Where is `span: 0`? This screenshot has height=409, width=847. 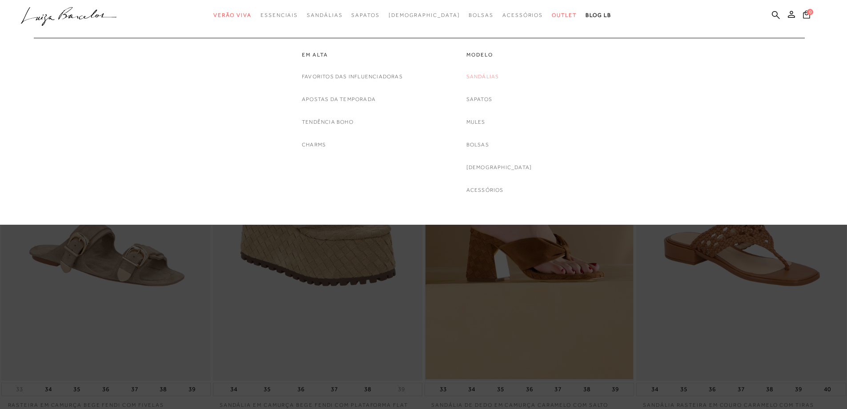
span: 0 is located at coordinates (811, 12).